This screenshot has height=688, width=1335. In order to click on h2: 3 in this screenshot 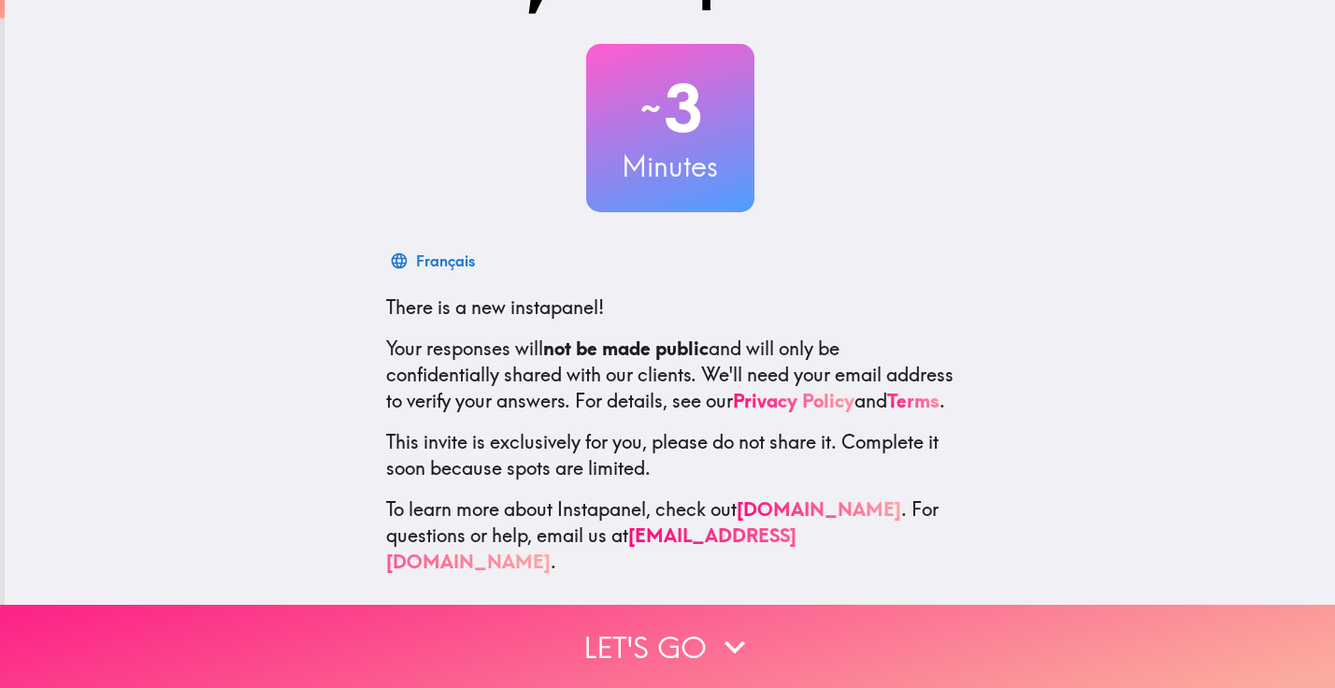, I will do `click(670, 108)`.